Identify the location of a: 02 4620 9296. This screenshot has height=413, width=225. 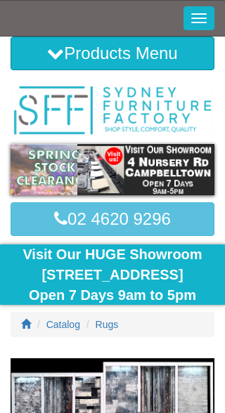
(112, 219).